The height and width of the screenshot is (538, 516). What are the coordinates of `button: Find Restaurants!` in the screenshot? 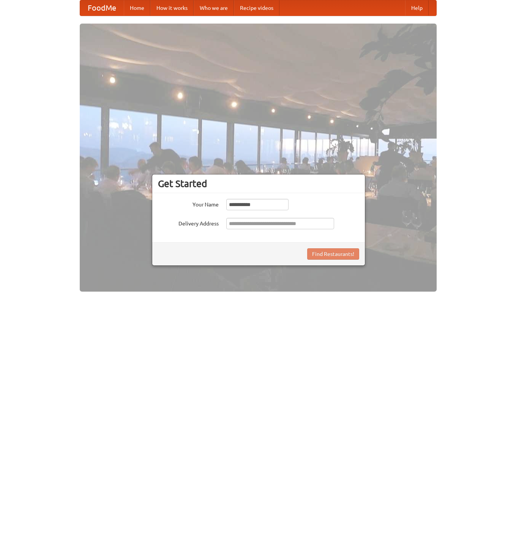 It's located at (333, 254).